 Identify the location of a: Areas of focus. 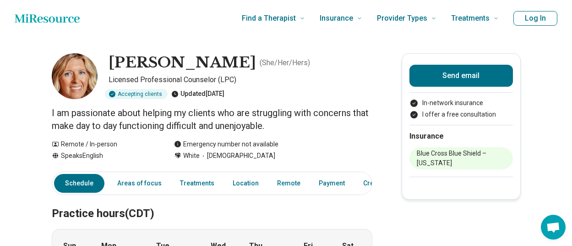
(139, 183).